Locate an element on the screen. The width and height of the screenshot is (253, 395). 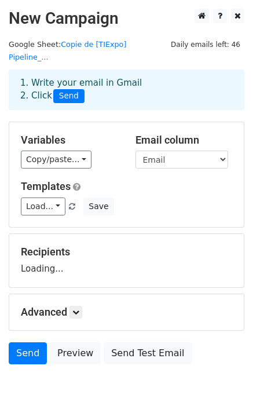
a: Copy/paste... is located at coordinates (56, 159).